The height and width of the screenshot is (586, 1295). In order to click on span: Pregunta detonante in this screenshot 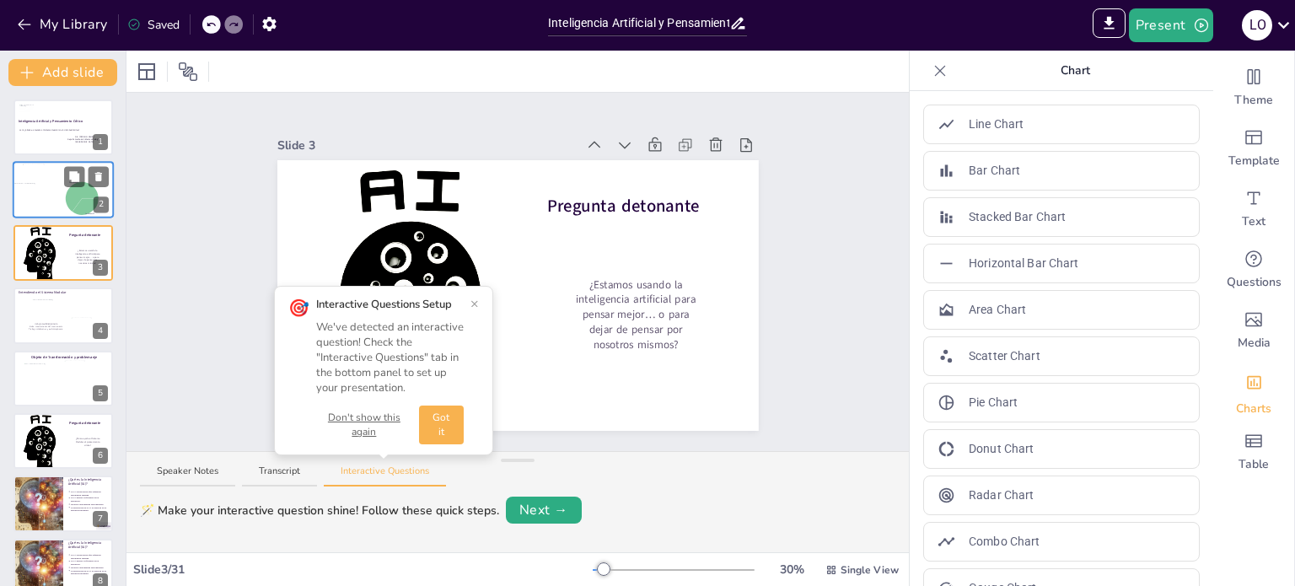, I will do `click(622, 207)`.